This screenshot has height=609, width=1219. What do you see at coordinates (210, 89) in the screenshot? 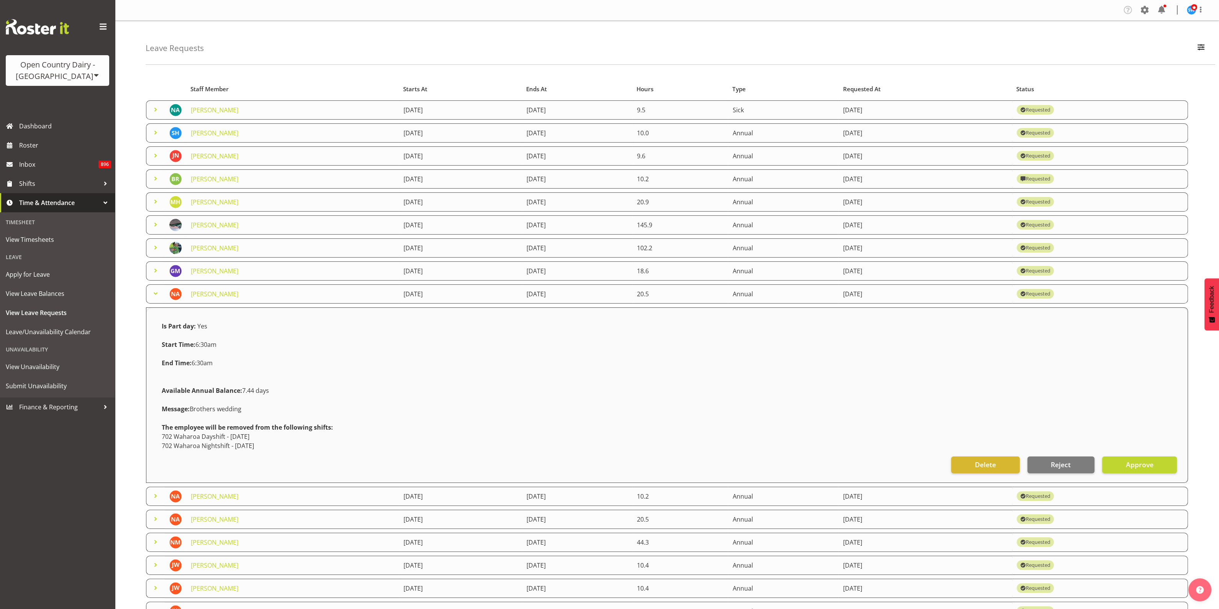
I see `span: Staff Member` at bounding box center [210, 89].